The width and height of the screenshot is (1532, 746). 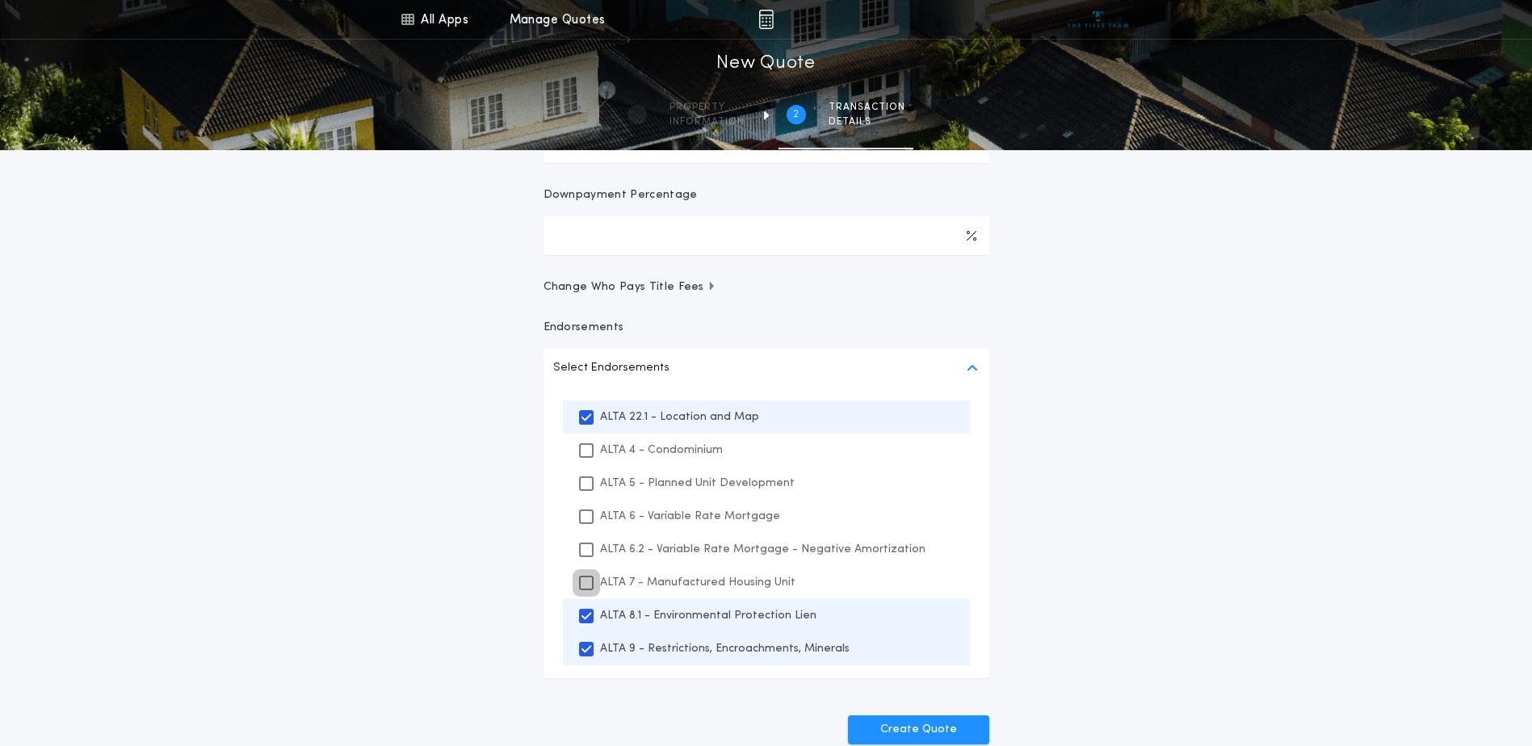 I want to click on span: details, so click(x=867, y=122).